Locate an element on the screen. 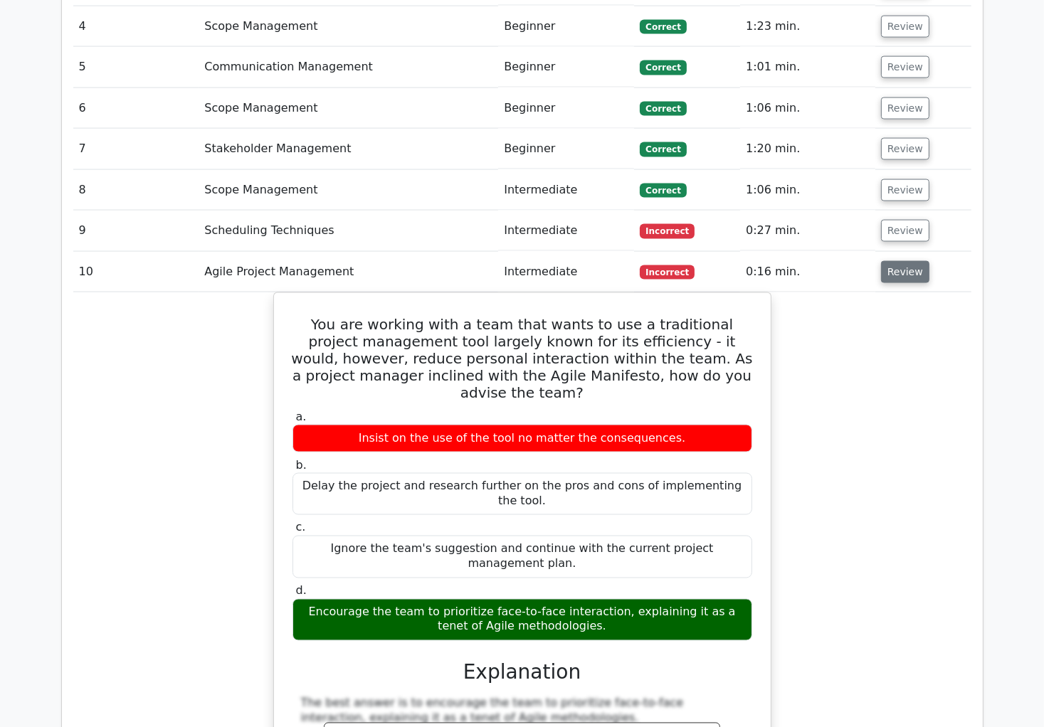 Image resolution: width=1044 pixels, height=727 pixels. td: 1:23 min. is located at coordinates (807, 26).